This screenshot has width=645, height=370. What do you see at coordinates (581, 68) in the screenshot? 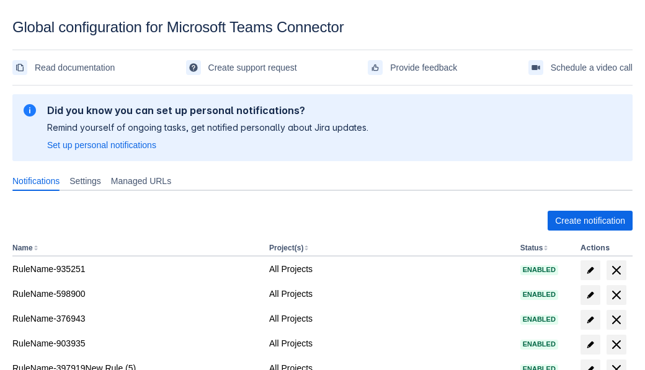
I see `a: Schedule a video call` at bounding box center [581, 68].